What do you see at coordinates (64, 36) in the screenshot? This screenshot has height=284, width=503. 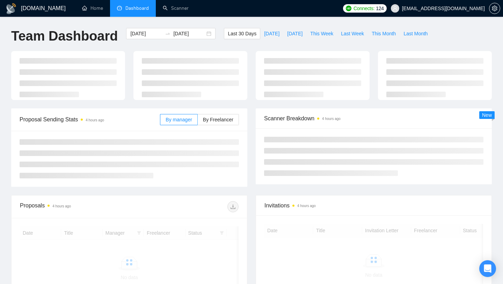 I see `h1: Team Dashboard` at bounding box center [64, 36].